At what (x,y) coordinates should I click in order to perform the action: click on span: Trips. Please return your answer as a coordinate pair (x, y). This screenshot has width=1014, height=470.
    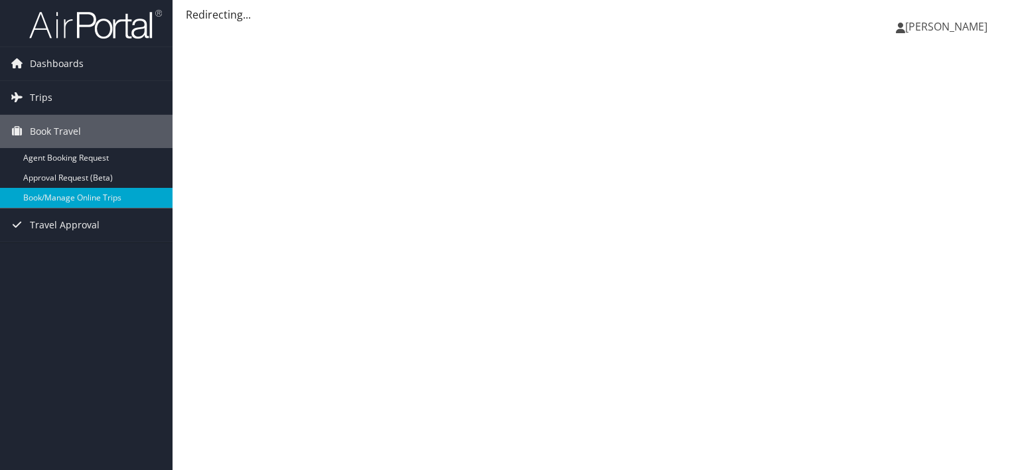
    Looking at the image, I should click on (41, 98).